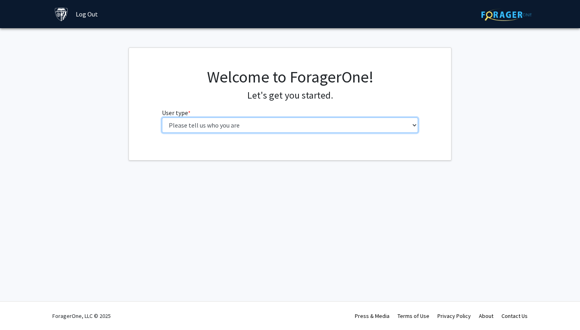 This screenshot has height=330, width=580. Describe the element at coordinates (290, 77) in the screenshot. I see `h1: Welcome to ForagerOne!` at that location.